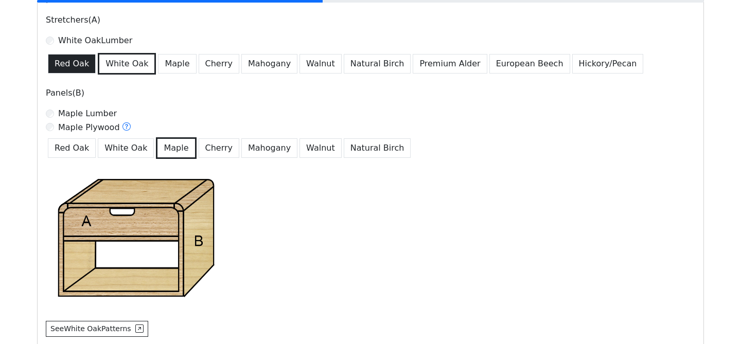 This screenshot has height=344, width=741. I want to click on button: SeeWhite OakPatterns, so click(97, 329).